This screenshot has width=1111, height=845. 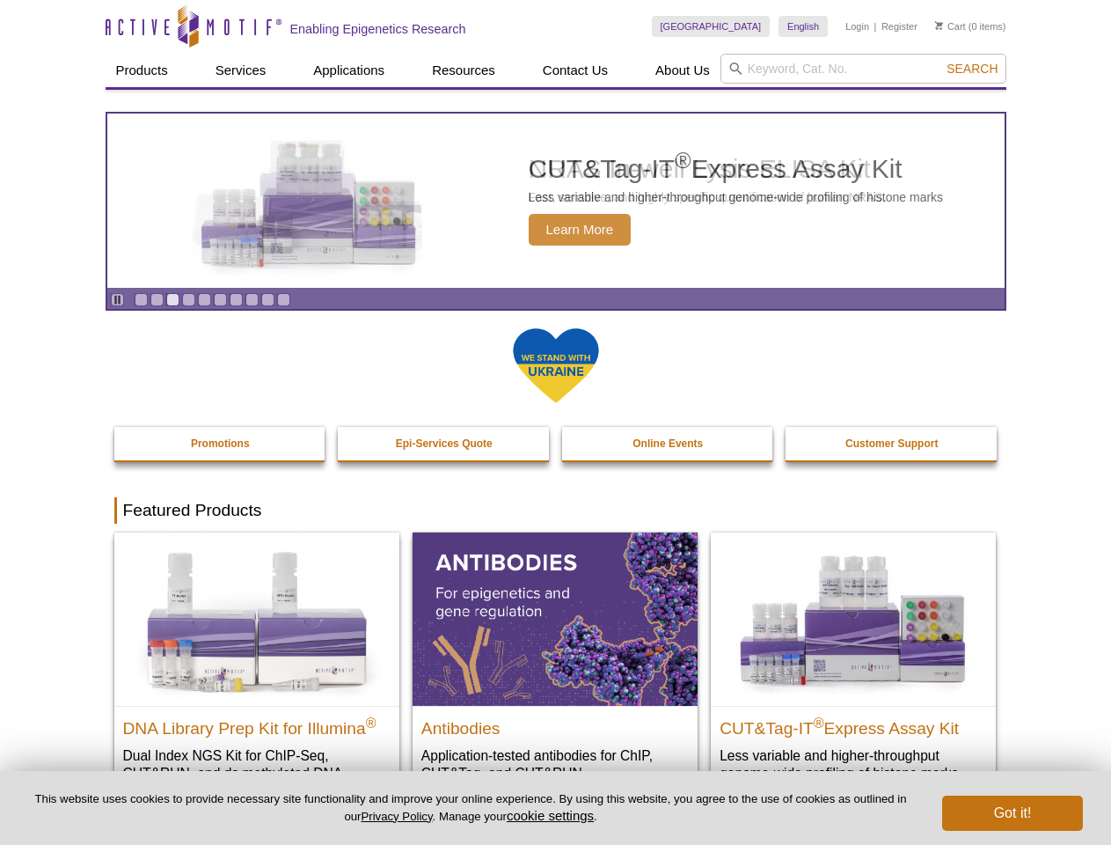 What do you see at coordinates (970, 26) in the screenshot?
I see `li: (0 items)` at bounding box center [970, 26].